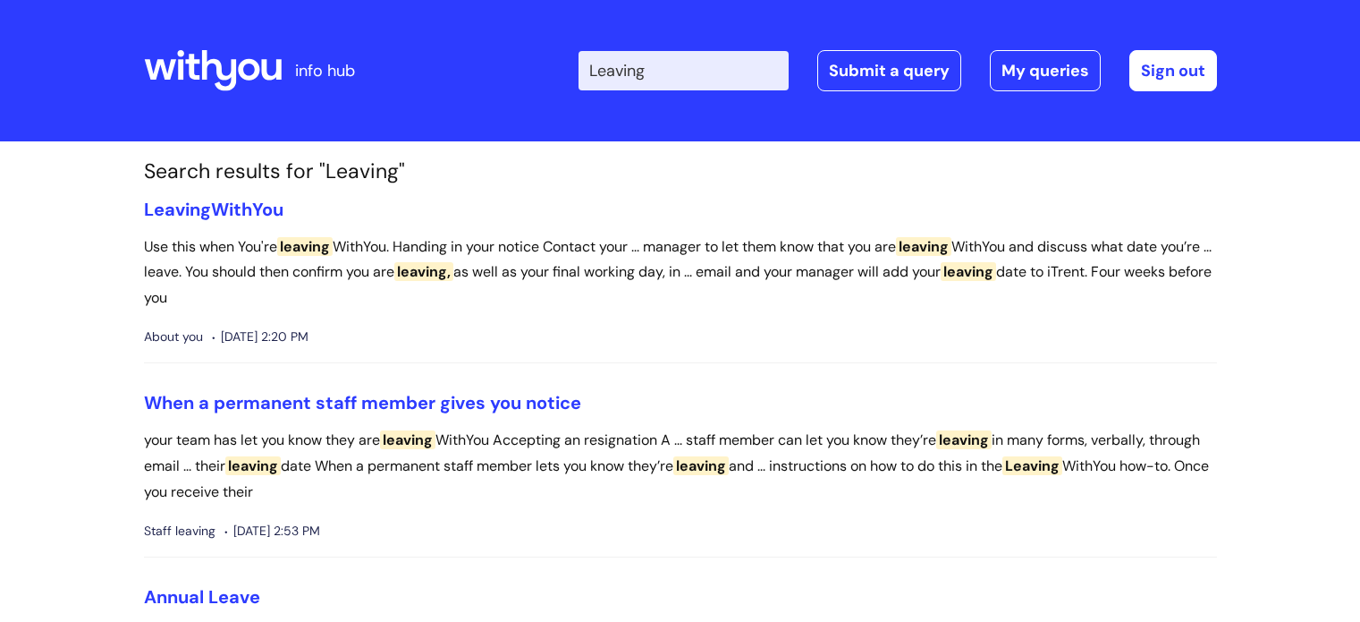 Image resolution: width=1360 pixels, height=622 pixels. I want to click on a: Annual Leave, so click(202, 597).